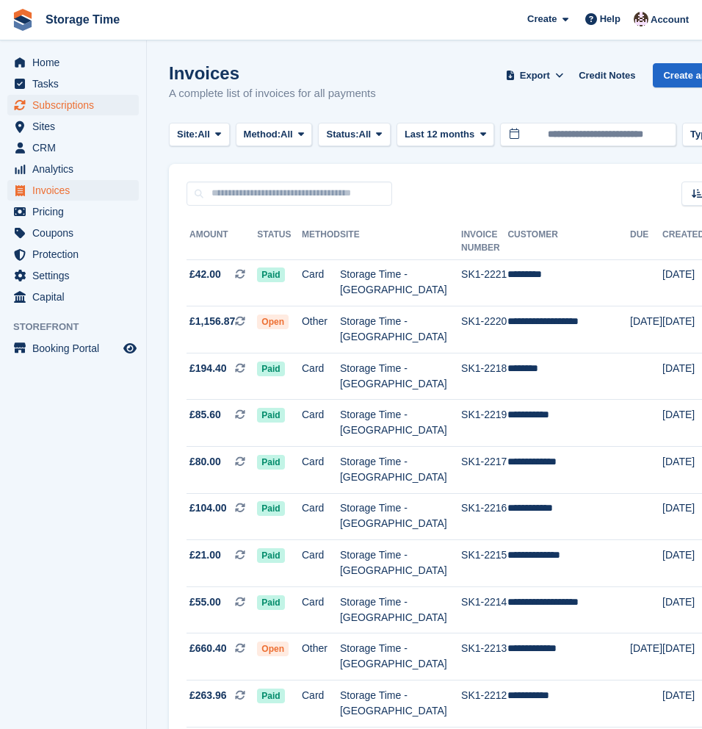  What do you see at coordinates (484, 242) in the screenshot?
I see `th: Invoice Number` at bounding box center [484, 242].